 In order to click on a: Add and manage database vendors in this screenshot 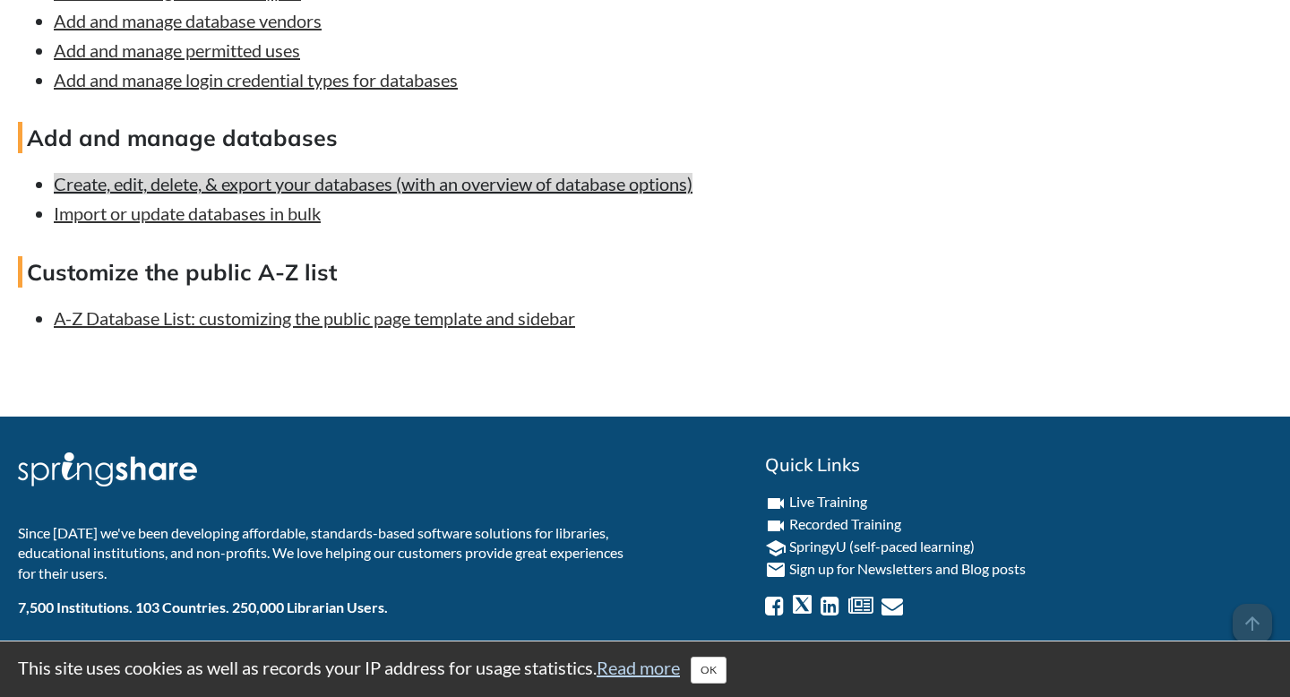, I will do `click(187, 21)`.